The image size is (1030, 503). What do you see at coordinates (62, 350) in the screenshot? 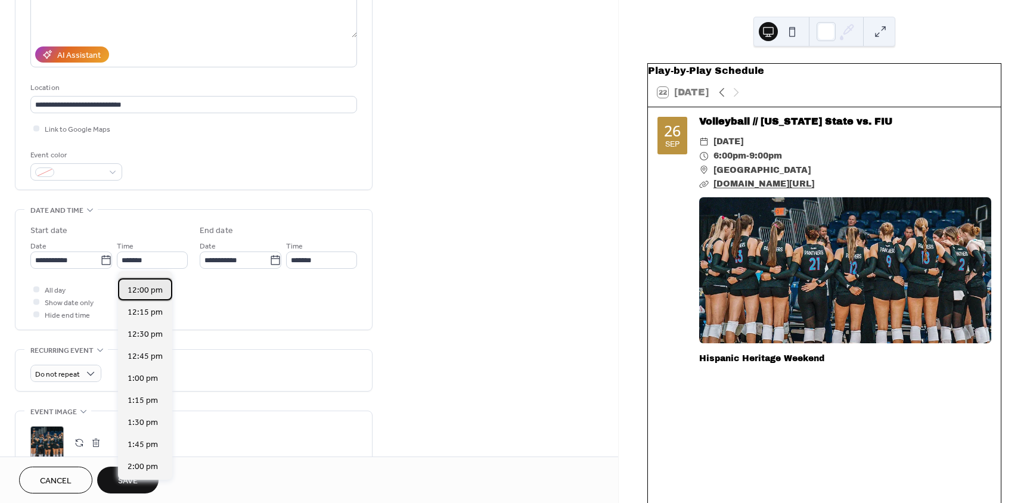
I see `span: Recurring event` at bounding box center [62, 350].